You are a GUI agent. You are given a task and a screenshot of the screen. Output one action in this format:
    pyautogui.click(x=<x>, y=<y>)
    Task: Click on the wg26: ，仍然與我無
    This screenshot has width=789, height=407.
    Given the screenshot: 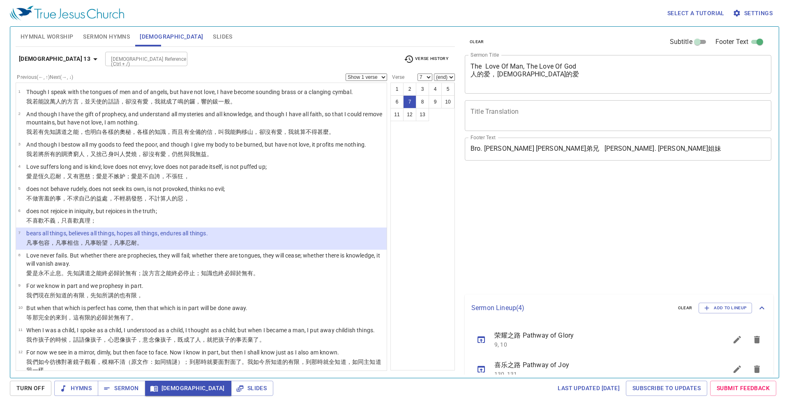 What is the action you would take?
    pyautogui.click(x=189, y=154)
    